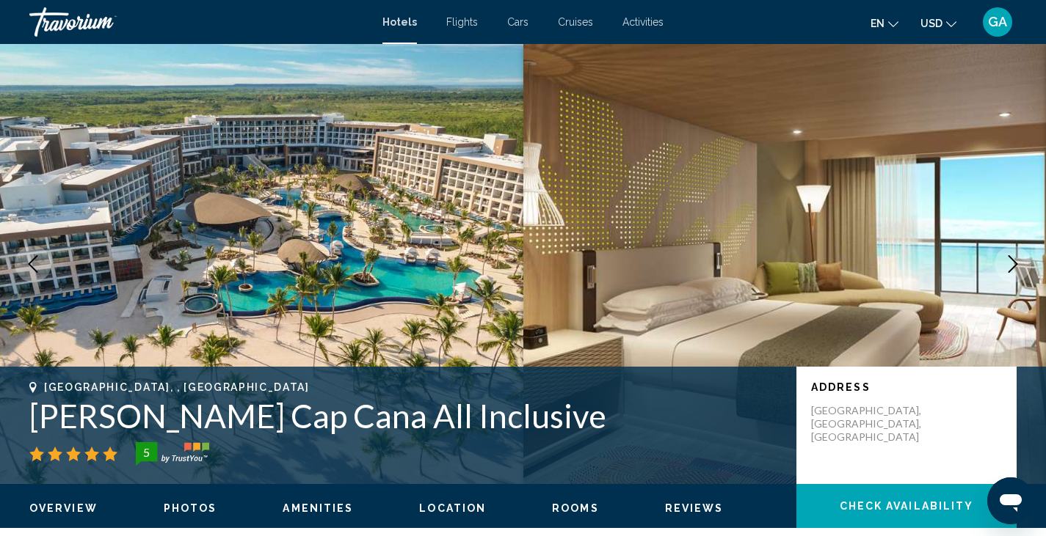 This screenshot has height=536, width=1046. Describe the element at coordinates (190, 509) in the screenshot. I see `button: Photos` at that location.